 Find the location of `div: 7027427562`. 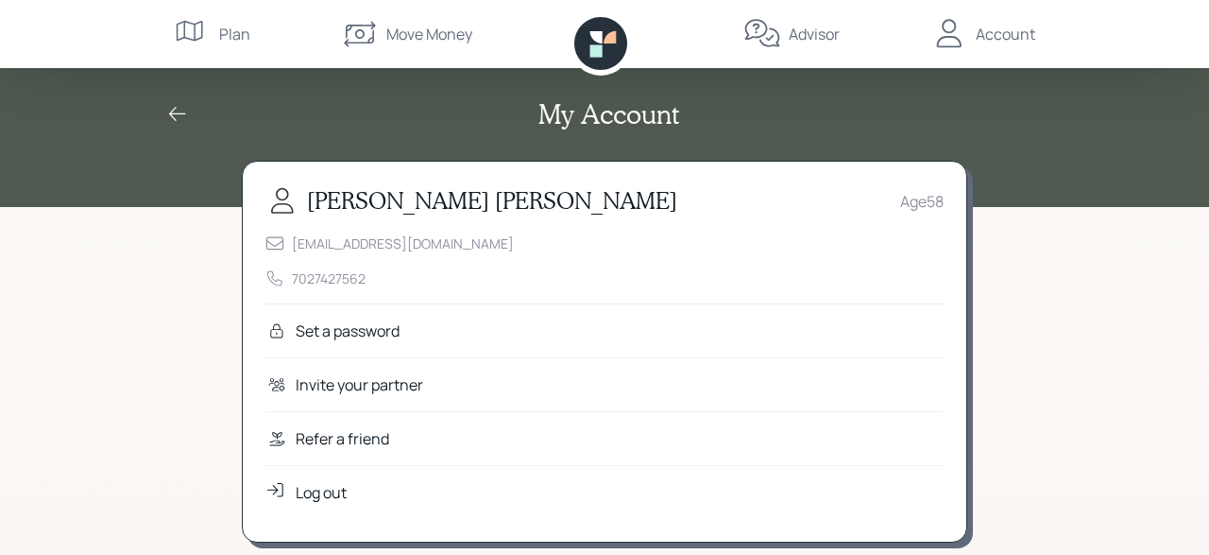

div: 7027427562 is located at coordinates (329, 278).